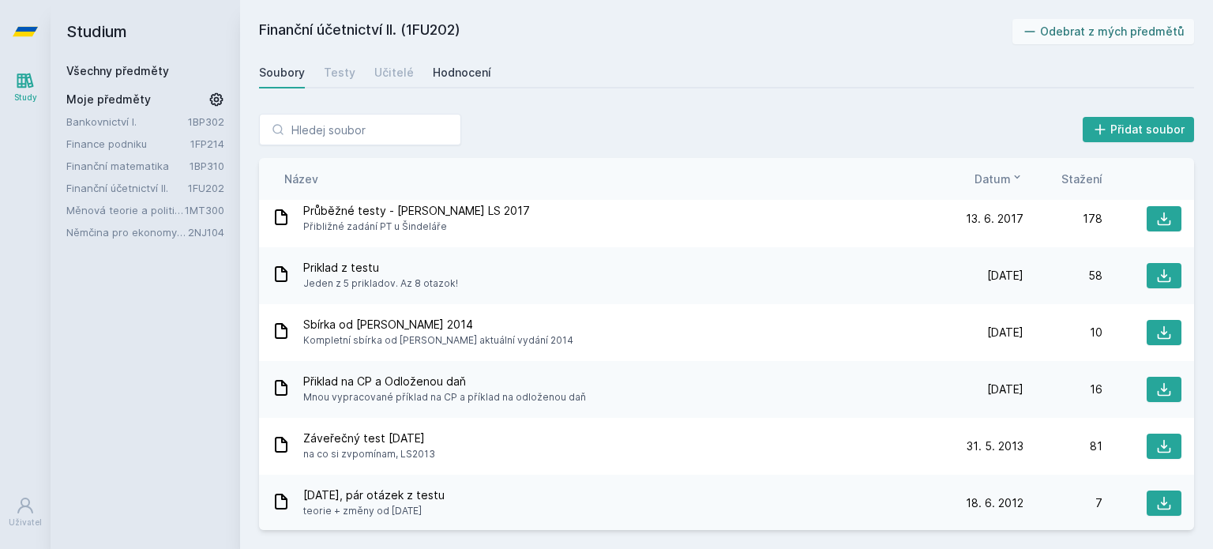  What do you see at coordinates (127, 122) in the screenshot?
I see `a: Bankovnictví I.` at bounding box center [127, 122].